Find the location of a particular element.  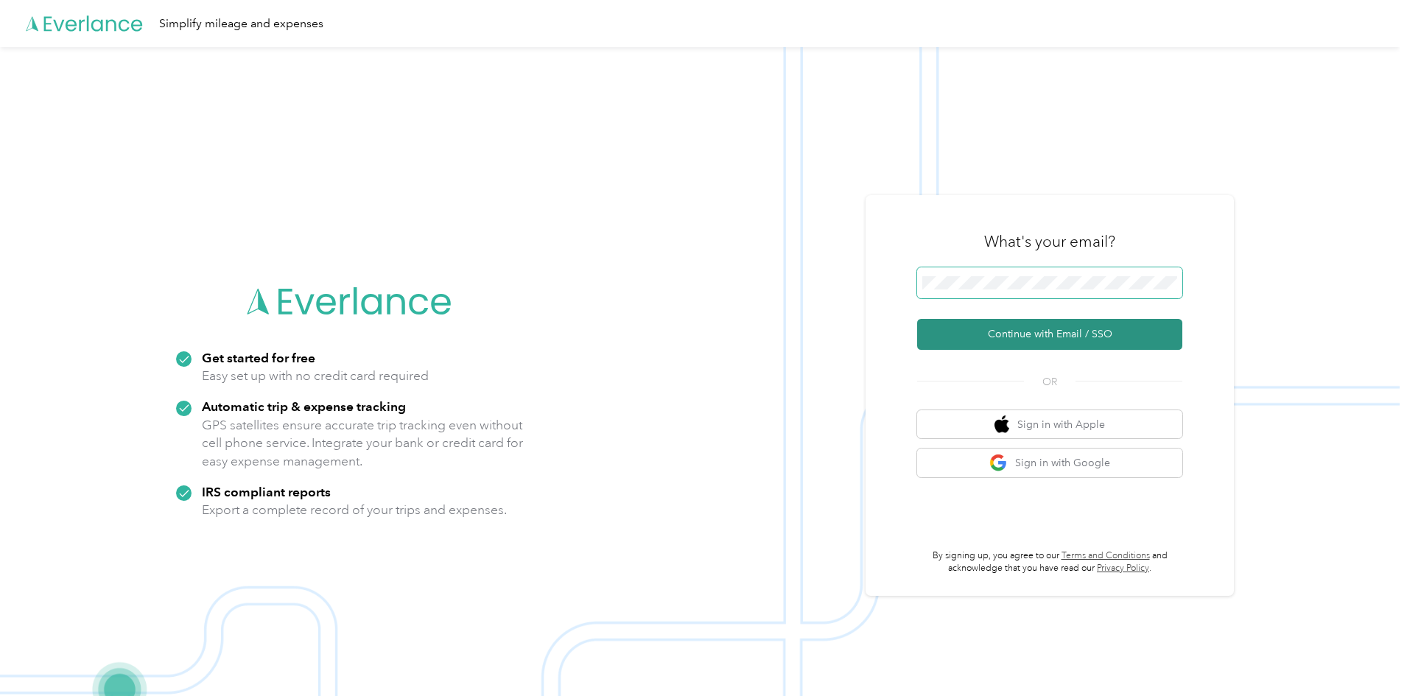

h3: What's your email? is located at coordinates (1050, 242).